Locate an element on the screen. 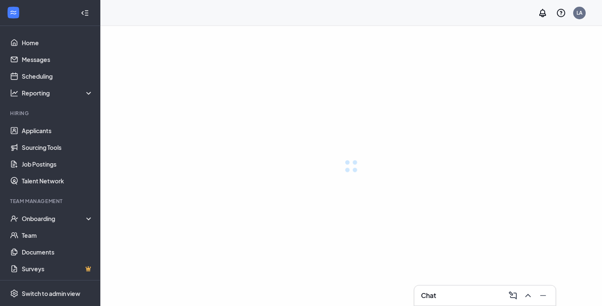 Image resolution: width=602 pixels, height=306 pixels. svg: Settings is located at coordinates (14, 293).